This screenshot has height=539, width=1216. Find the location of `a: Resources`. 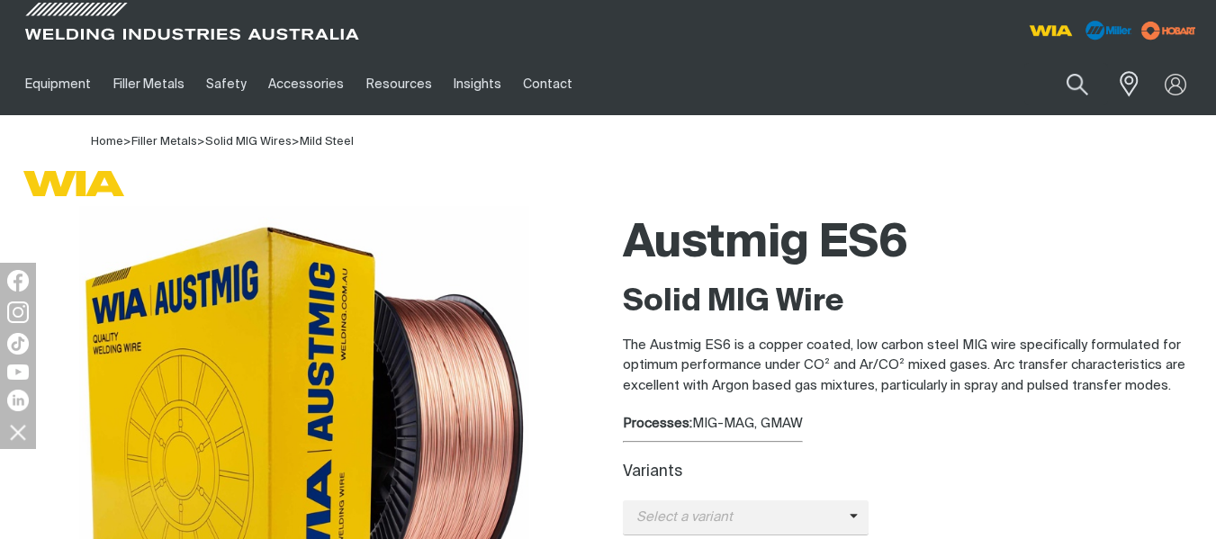

a: Resources is located at coordinates (399, 84).